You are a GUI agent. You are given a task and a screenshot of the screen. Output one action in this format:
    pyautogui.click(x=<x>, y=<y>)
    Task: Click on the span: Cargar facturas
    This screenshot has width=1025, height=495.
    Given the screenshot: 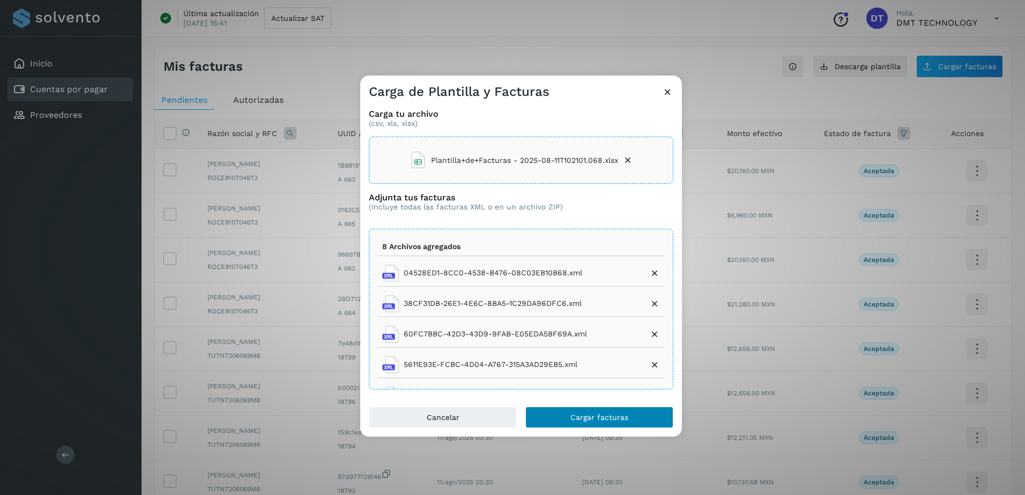 What is the action you would take?
    pyautogui.click(x=599, y=418)
    